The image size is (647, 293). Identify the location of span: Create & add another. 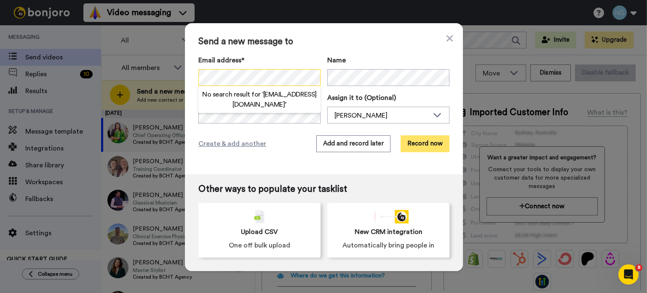
(232, 144).